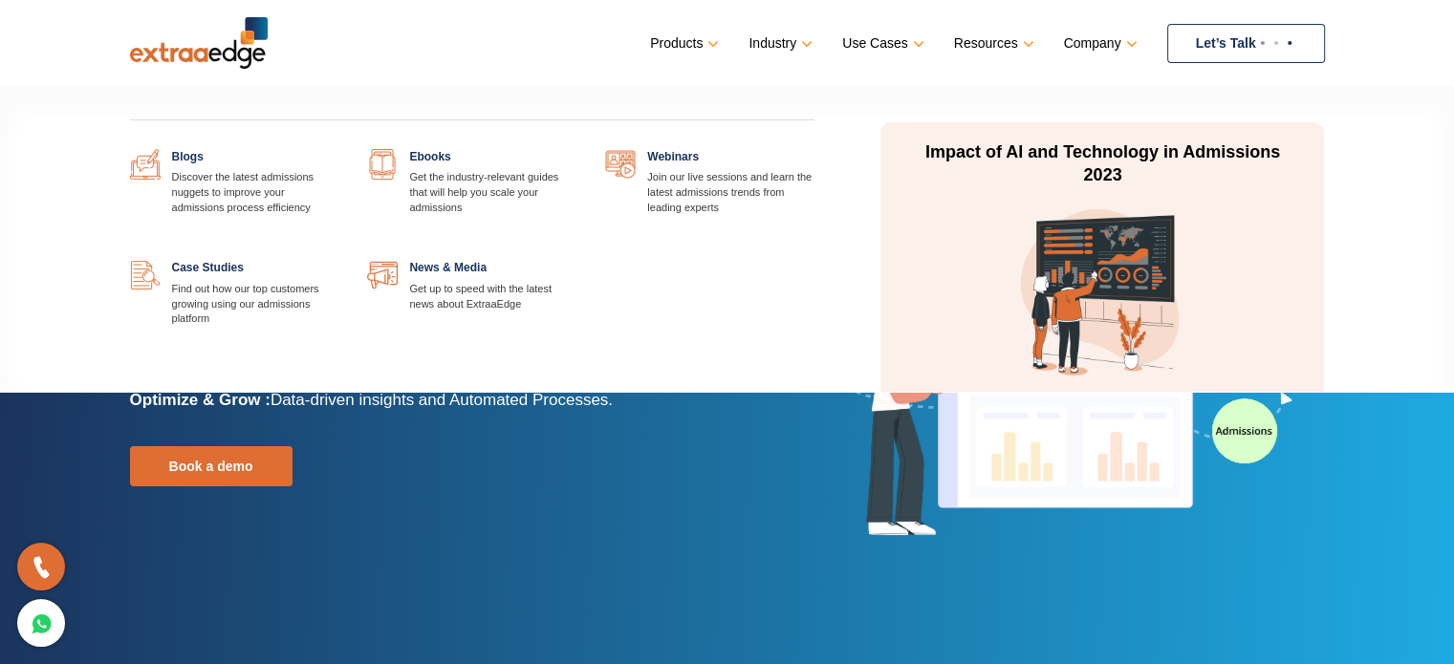 The image size is (1454, 664). Describe the element at coordinates (1245, 43) in the screenshot. I see `a: Let’s Talk` at that location.